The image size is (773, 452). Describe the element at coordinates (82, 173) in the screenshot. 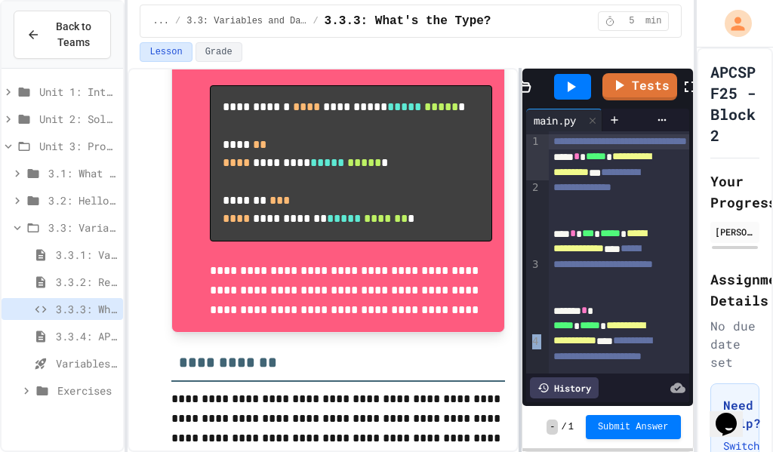

I see `span: 3.1: What is Code?` at that location.